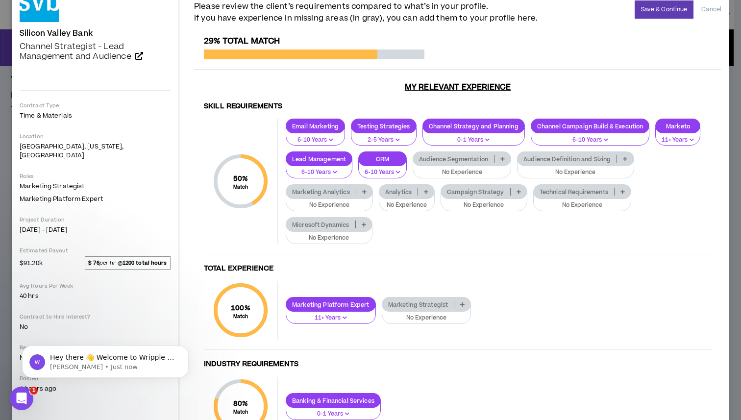 This screenshot has width=741, height=420. I want to click on button: Save & Continue, so click(664, 9).